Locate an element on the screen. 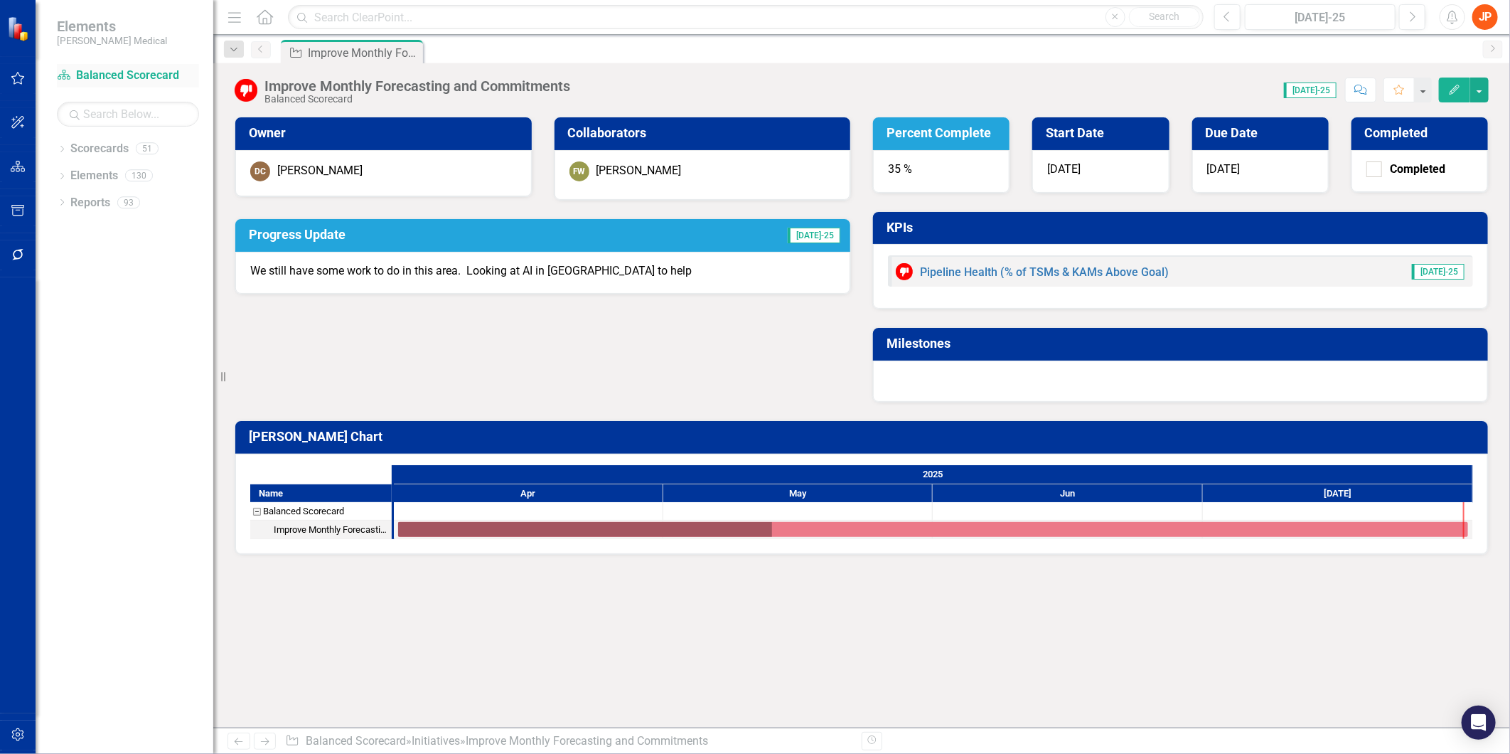 This screenshot has height=754, width=1510. div: Jun is located at coordinates (1068, 493).